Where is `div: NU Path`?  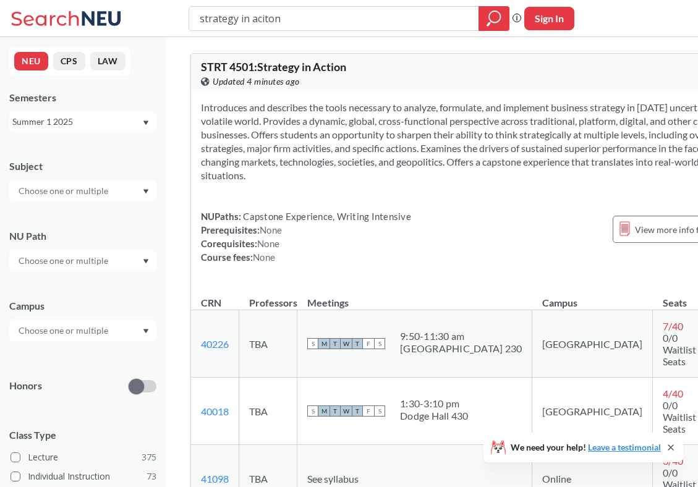 div: NU Path is located at coordinates (83, 236).